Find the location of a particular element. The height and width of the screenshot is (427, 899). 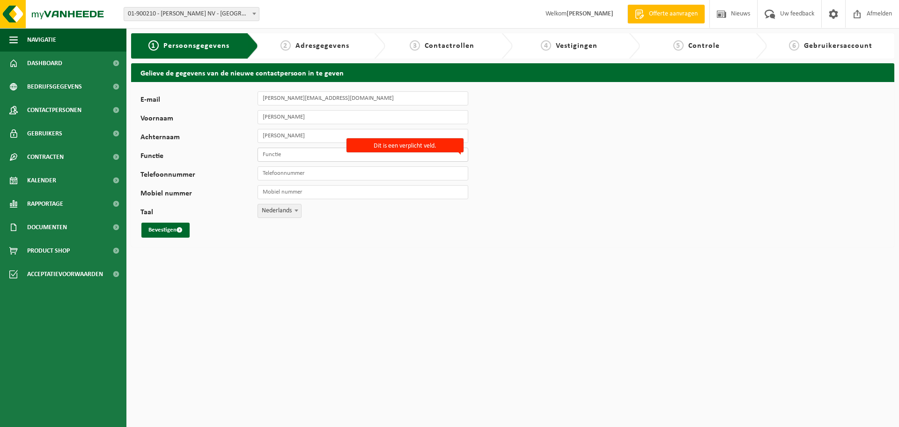

span: 1 is located at coordinates (154, 45).